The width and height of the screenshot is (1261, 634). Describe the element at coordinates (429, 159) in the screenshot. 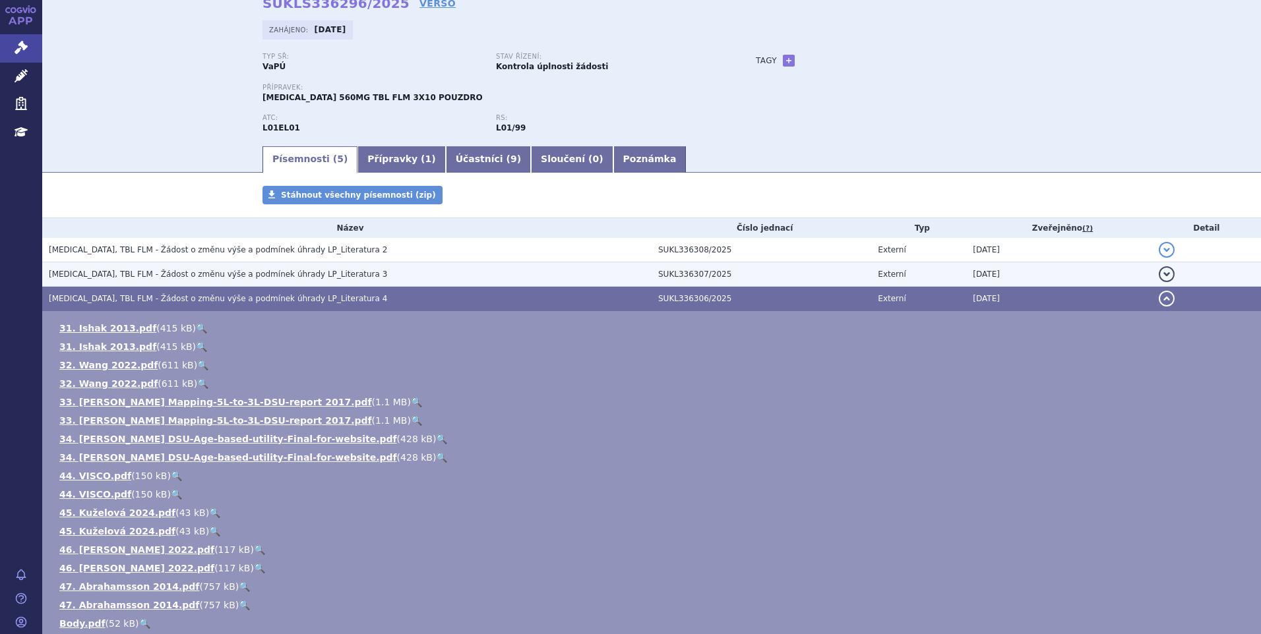

I see `span: 1` at that location.